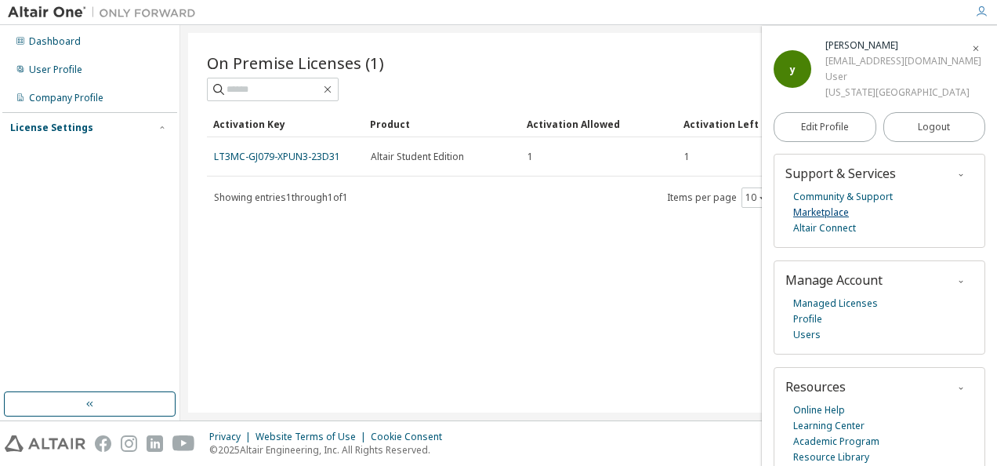 The height and width of the screenshot is (466, 997). What do you see at coordinates (56, 70) in the screenshot?
I see `div: User Profile` at bounding box center [56, 70].